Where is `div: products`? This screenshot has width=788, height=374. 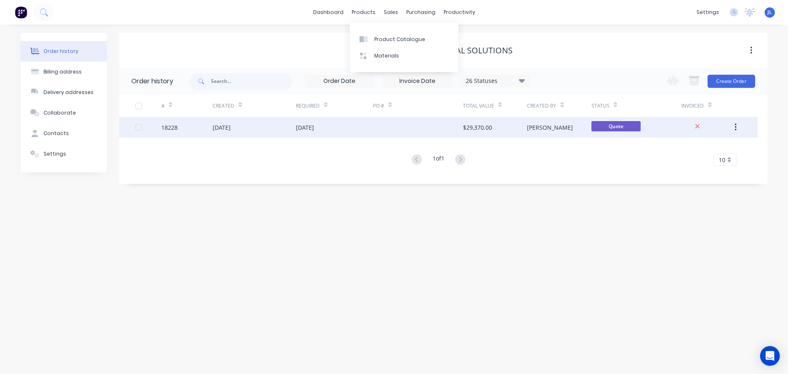 div: products is located at coordinates (364, 12).